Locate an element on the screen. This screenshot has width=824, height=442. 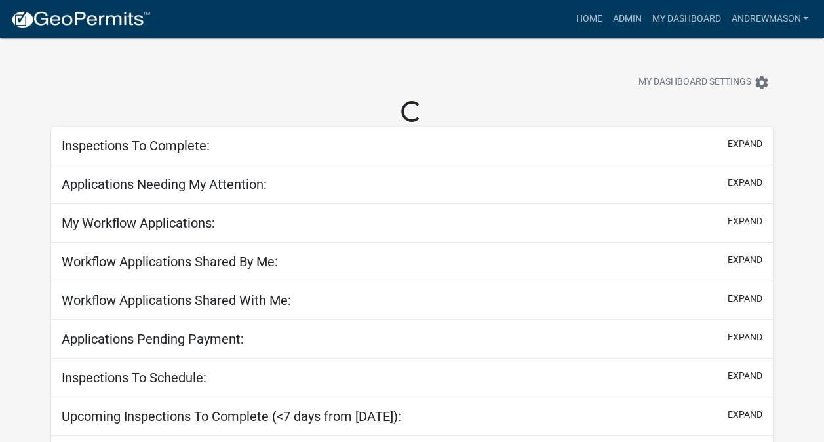
i: settings is located at coordinates (761, 83).